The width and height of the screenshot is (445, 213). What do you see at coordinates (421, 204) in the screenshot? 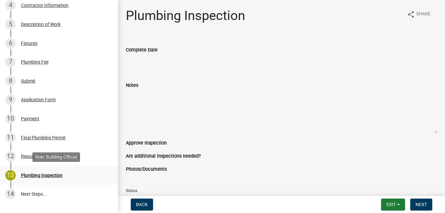
I see `button: Next` at bounding box center [421, 204].